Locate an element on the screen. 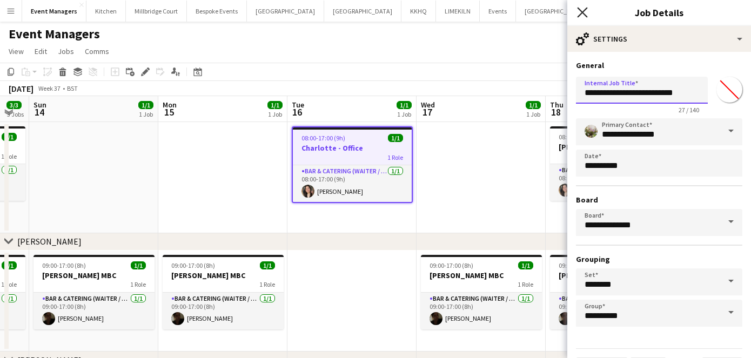 The height and width of the screenshot is (358, 751). a: Jobs is located at coordinates (66, 51).